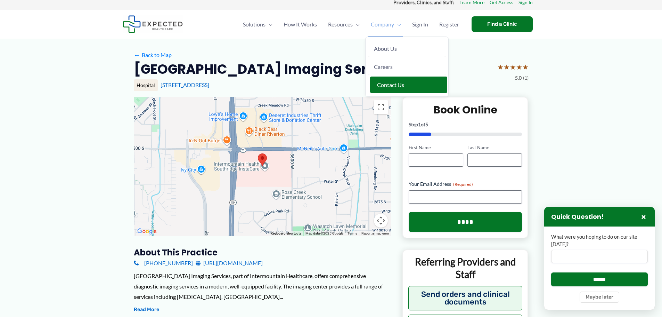  What do you see at coordinates (407, 49) in the screenshot?
I see `a: About Us` at bounding box center [407, 49].